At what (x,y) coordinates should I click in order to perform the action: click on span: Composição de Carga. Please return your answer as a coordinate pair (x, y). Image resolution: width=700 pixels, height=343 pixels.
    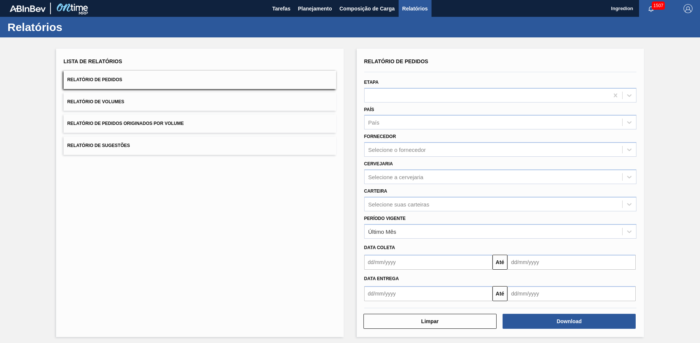
    Looking at the image, I should click on (367, 9).